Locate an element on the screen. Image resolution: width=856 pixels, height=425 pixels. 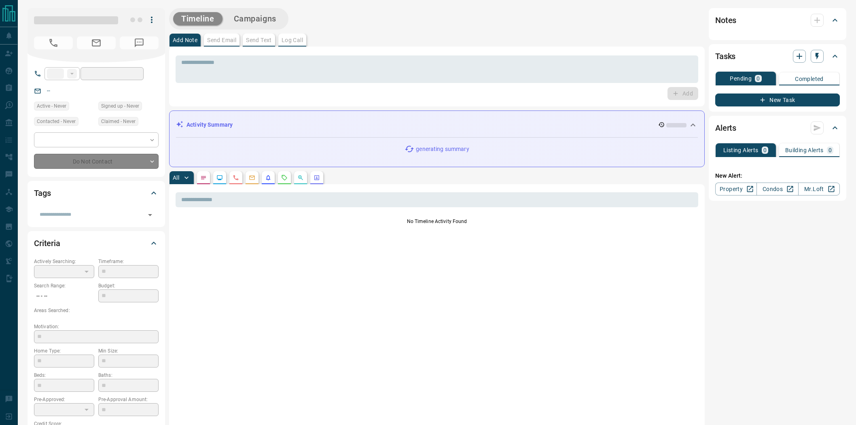
p: Min Size: is located at coordinates (128, 351).